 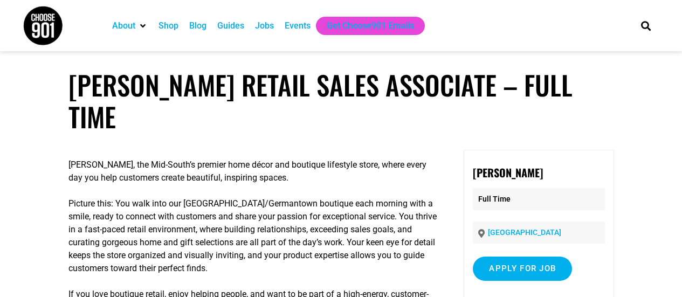 I want to click on div: Get Choose901 Emails, so click(x=370, y=26).